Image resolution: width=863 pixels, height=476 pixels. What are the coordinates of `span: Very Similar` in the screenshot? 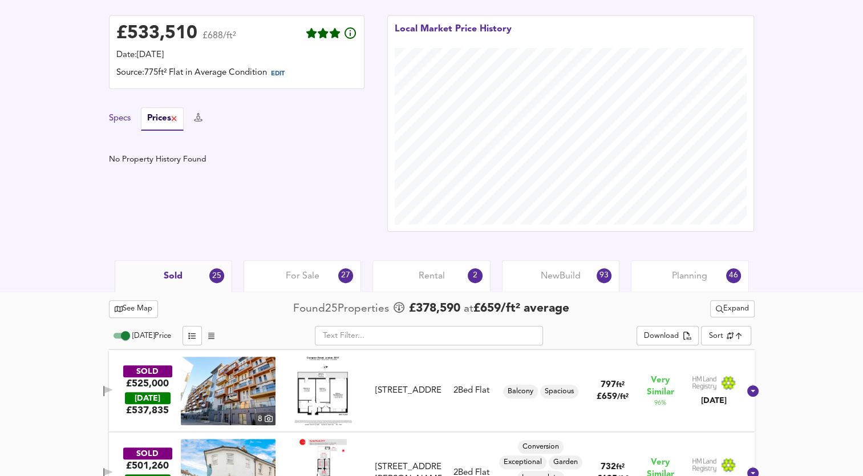 It's located at (660, 386).